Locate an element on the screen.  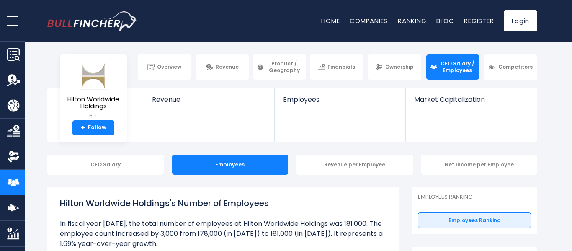
a: Ownership is located at coordinates (395, 67).